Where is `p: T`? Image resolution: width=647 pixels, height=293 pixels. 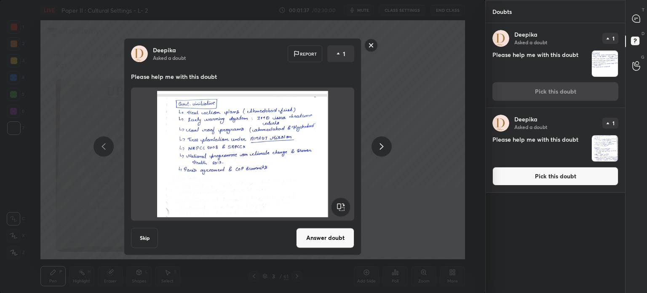
p: T is located at coordinates (644, 10).